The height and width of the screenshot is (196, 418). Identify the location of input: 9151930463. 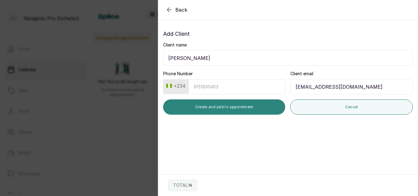
(237, 87).